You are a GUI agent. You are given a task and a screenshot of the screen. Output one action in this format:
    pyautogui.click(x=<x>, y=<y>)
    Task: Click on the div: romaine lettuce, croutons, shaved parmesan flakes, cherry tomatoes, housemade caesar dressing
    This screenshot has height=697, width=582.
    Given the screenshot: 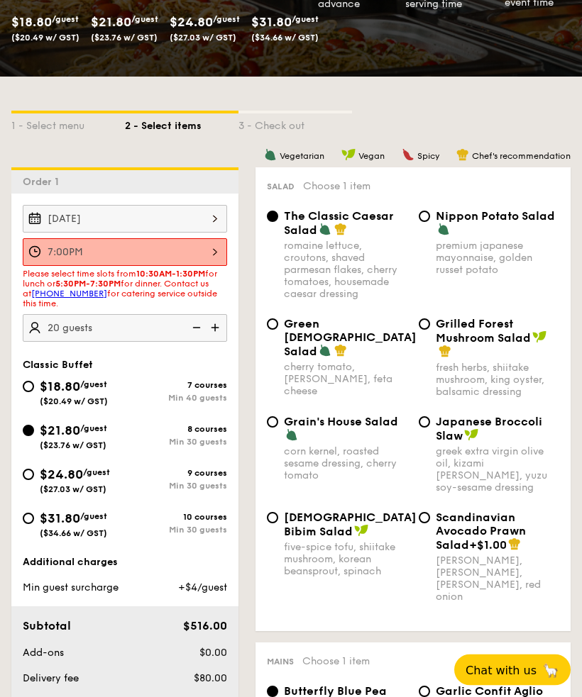 What is the action you would take?
    pyautogui.click(x=346, y=270)
    